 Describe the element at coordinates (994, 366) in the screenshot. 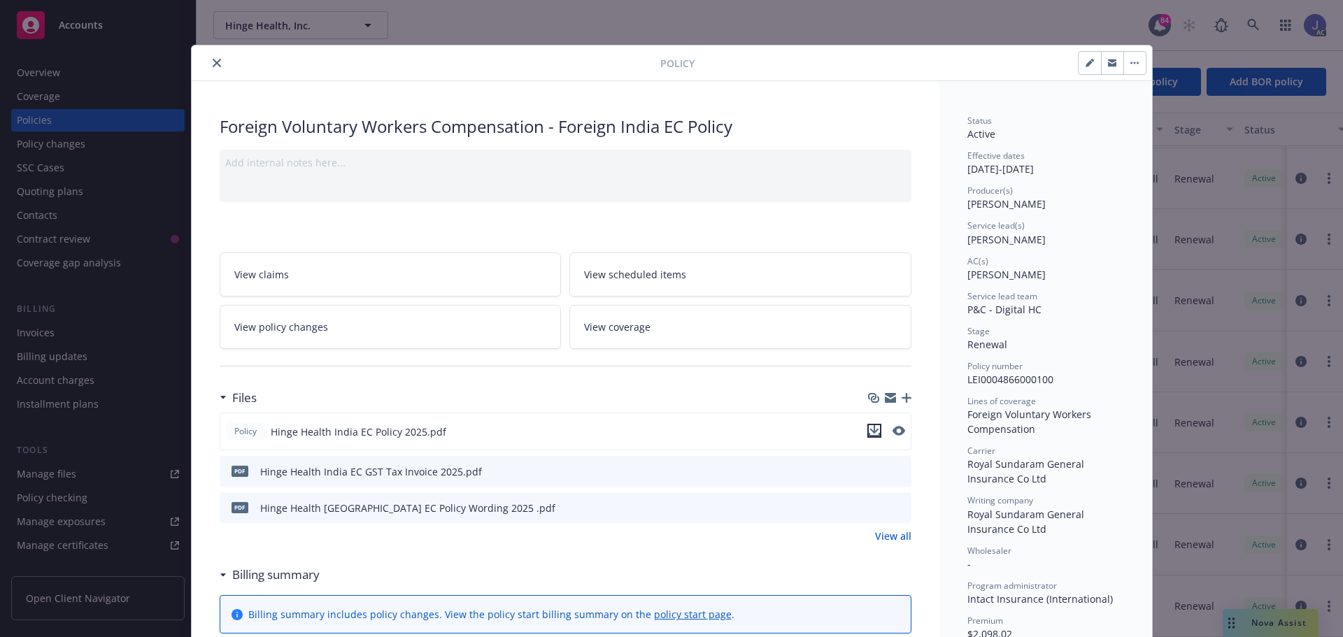

I see `span: Policy number` at that location.